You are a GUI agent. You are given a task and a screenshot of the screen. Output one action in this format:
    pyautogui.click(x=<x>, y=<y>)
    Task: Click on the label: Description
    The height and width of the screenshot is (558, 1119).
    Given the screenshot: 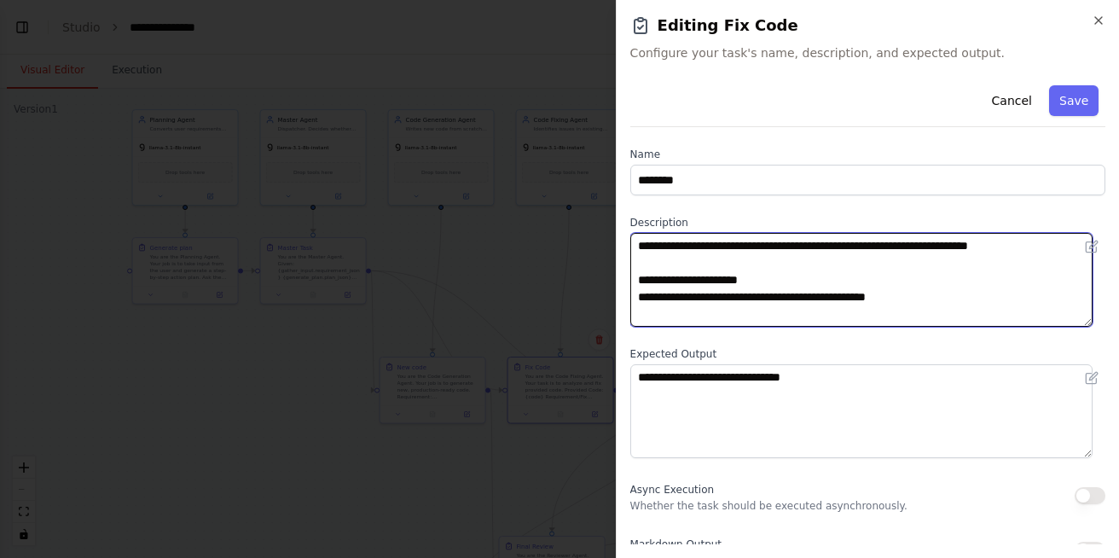 What is the action you would take?
    pyautogui.click(x=867, y=223)
    